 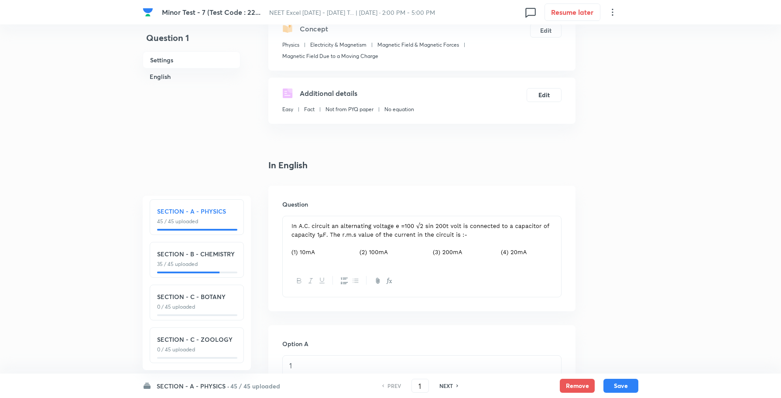 What do you see at coordinates (446, 386) in the screenshot?
I see `h6: NEXT` at bounding box center [446, 386].